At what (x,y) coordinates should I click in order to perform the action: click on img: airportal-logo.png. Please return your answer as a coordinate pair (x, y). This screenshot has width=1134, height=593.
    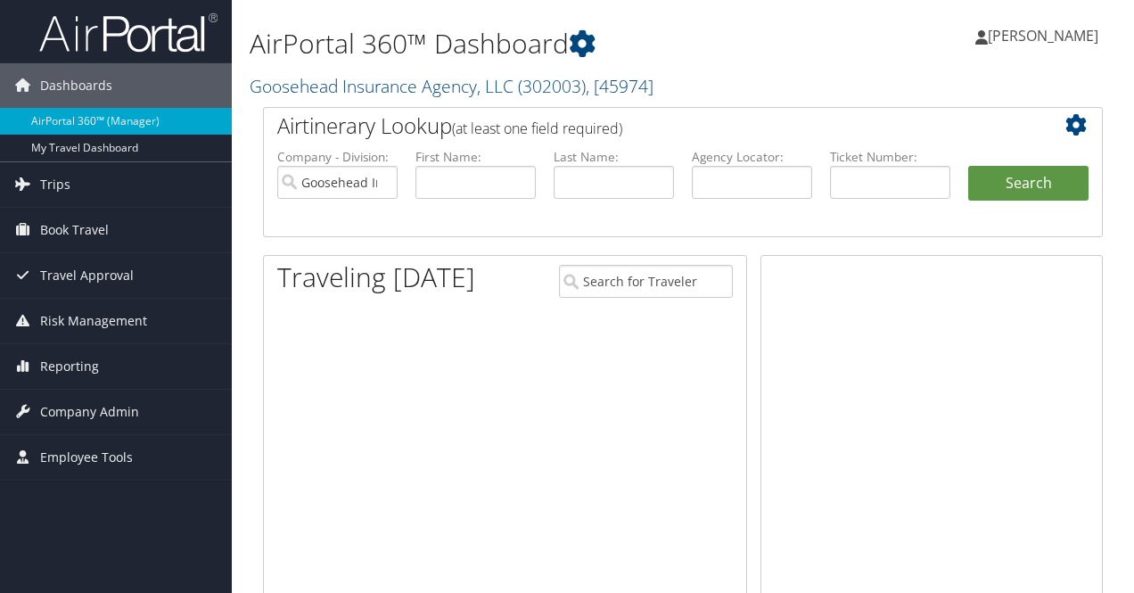
    Looking at the image, I should click on (128, 32).